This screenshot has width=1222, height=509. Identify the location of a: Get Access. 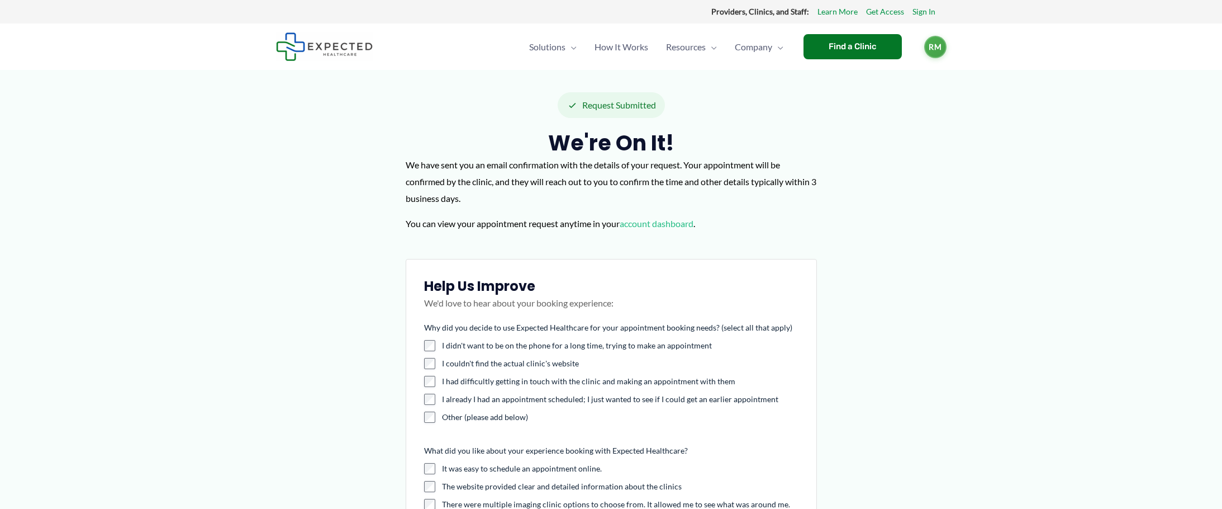
(885, 12).